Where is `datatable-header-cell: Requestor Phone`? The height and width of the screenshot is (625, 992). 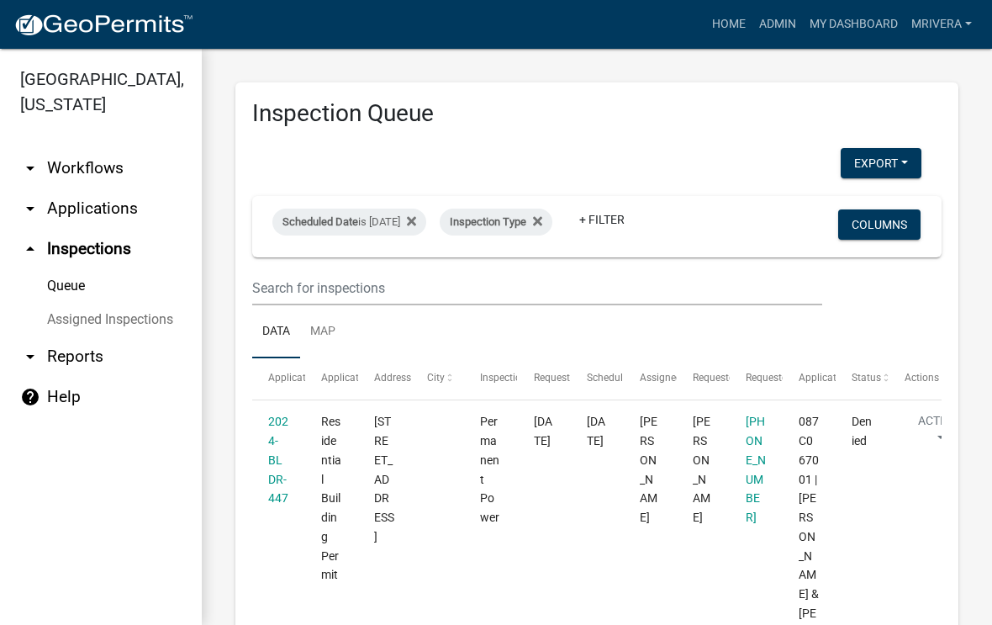 datatable-header-cell: Requestor Phone is located at coordinates (756, 378).